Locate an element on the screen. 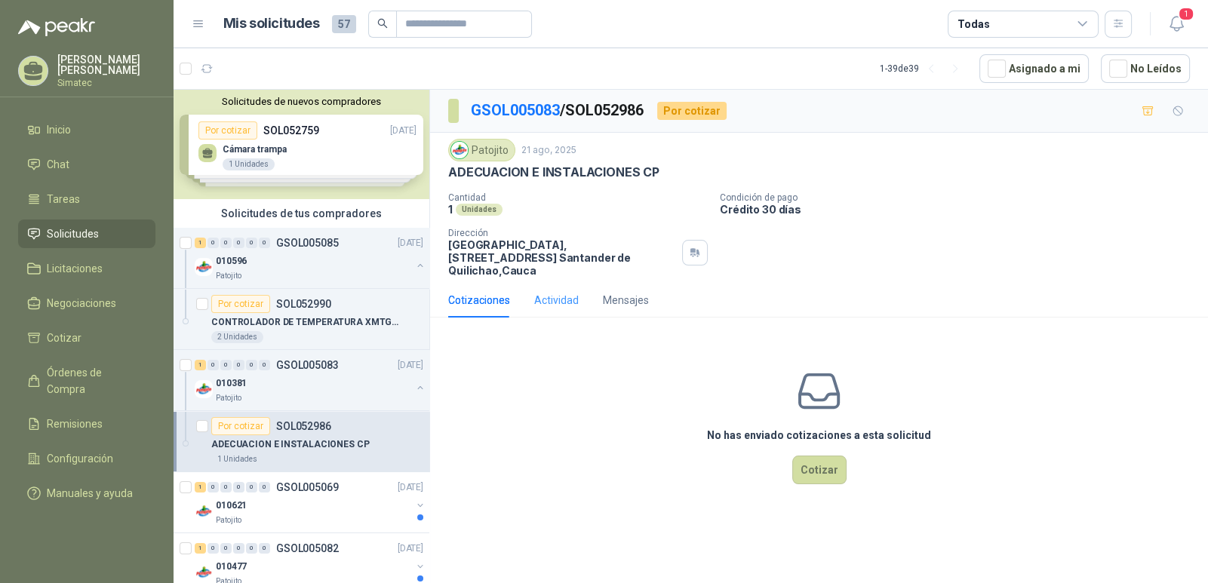 The width and height of the screenshot is (1208, 583). a: Cotizar is located at coordinates (87, 338).